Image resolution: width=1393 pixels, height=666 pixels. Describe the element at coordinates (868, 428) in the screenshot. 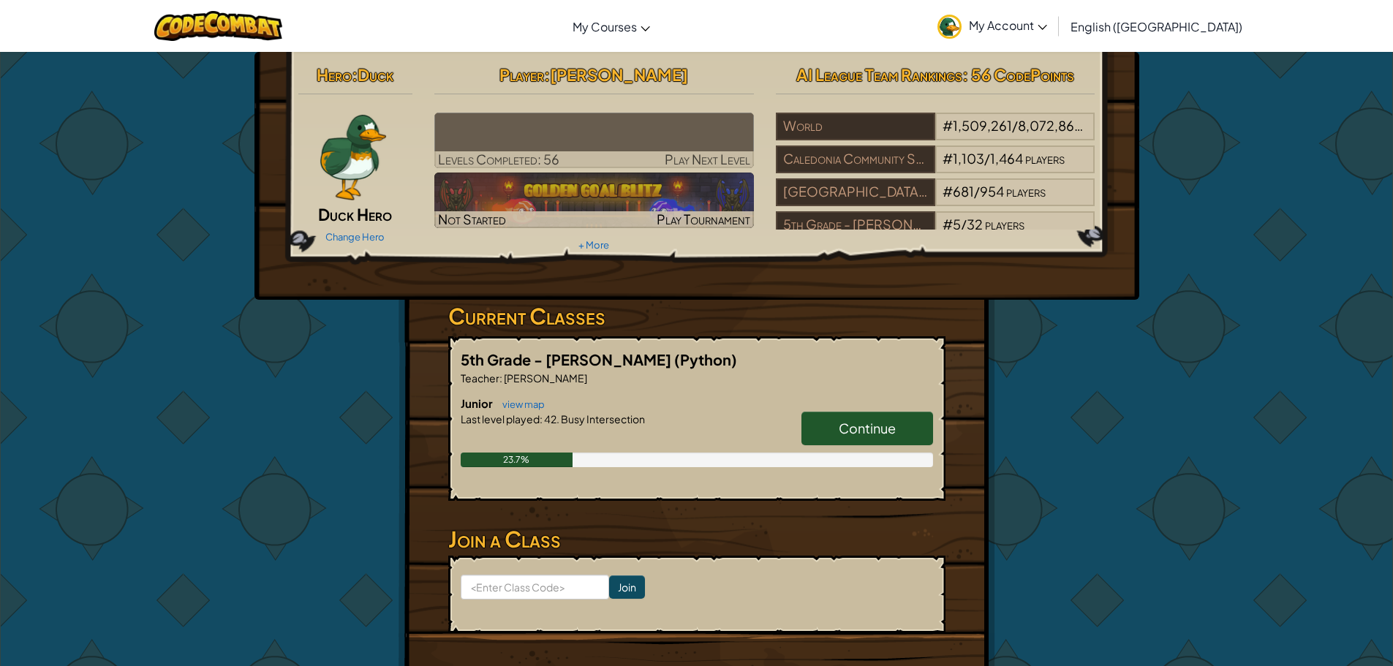

I see `span: Continue` at that location.